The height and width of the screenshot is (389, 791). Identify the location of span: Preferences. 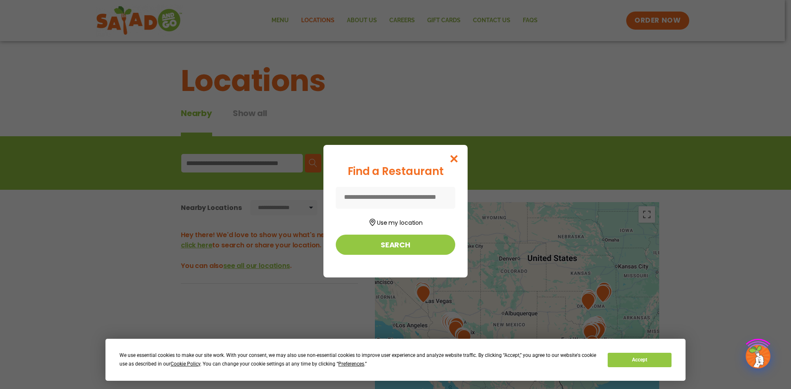
(351, 364).